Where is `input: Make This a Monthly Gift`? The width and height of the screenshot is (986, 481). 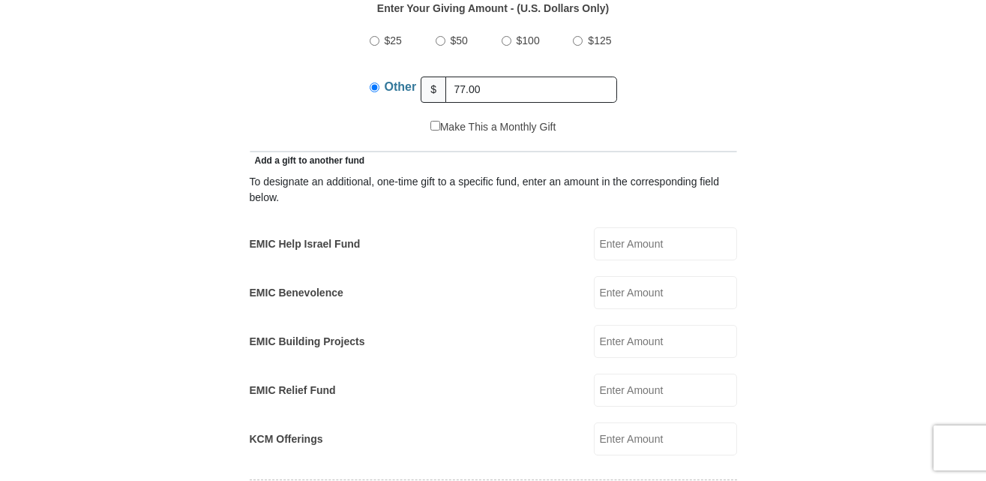 input: Make This a Monthly Gift is located at coordinates (435, 125).